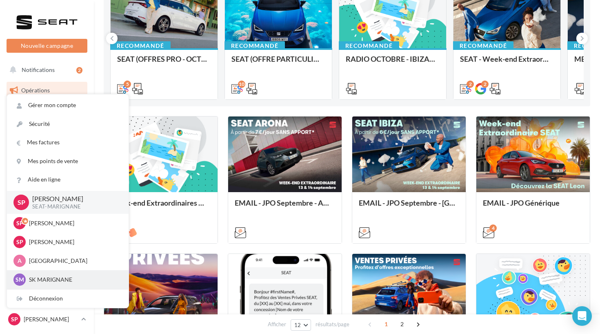 The height and width of the screenshot is (334, 600). I want to click on p: SEAT-MARIGNANE, so click(74, 207).